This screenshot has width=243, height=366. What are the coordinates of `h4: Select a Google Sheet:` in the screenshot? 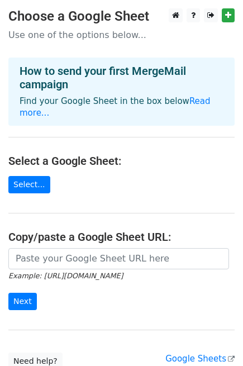 It's located at (121, 161).